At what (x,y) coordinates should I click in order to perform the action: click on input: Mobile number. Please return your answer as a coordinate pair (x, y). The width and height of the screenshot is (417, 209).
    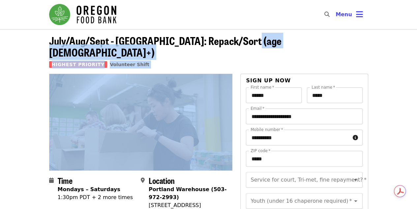
    Looking at the image, I should click on (298, 137).